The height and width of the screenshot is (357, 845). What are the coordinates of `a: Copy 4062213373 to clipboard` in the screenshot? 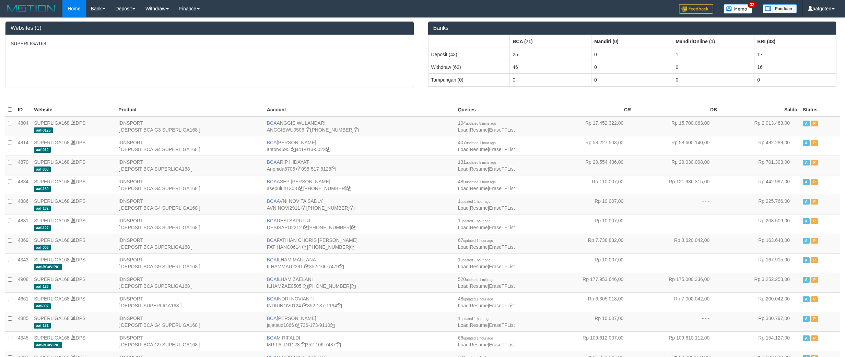 It's located at (356, 130).